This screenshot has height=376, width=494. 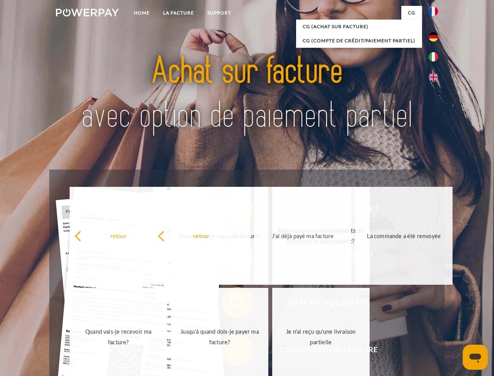 What do you see at coordinates (412, 13) in the screenshot?
I see `a: CG` at bounding box center [412, 13].